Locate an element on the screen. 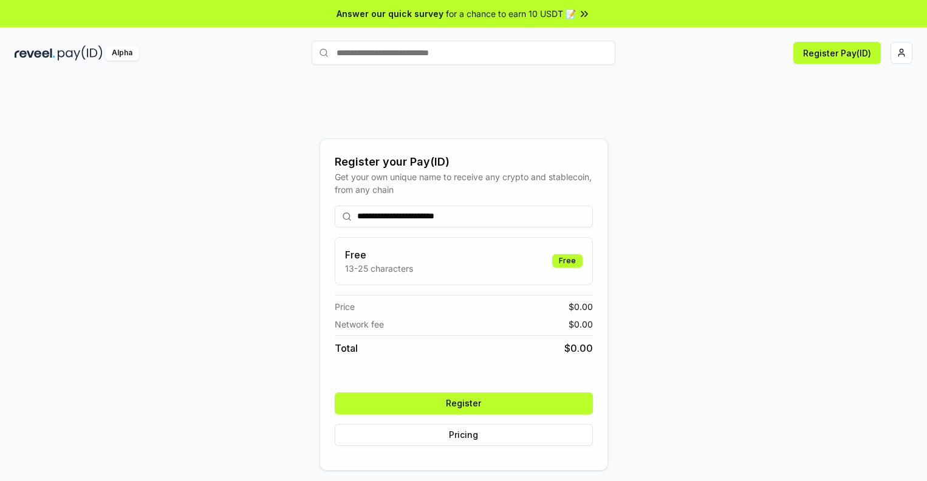 The height and width of the screenshot is (481, 927). button: Pricing is located at coordinates (463, 435).